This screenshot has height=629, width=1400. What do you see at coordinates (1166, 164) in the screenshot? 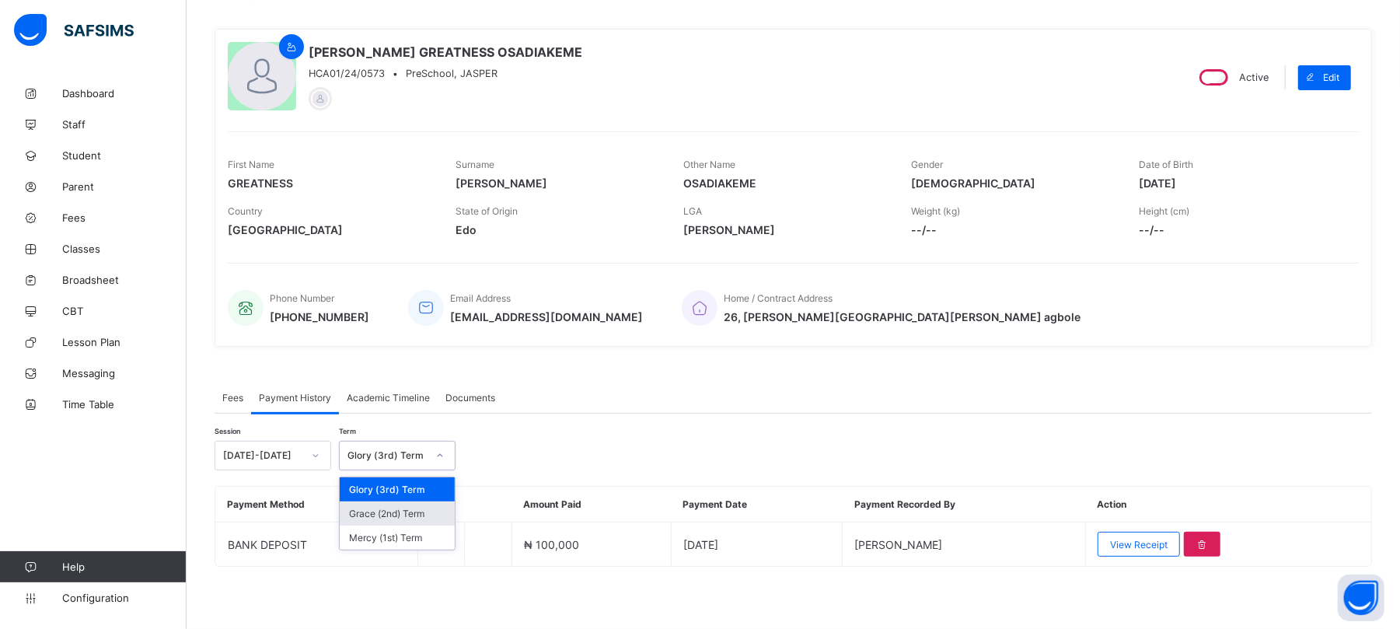
I see `span: Date of Birth` at bounding box center [1166, 164].